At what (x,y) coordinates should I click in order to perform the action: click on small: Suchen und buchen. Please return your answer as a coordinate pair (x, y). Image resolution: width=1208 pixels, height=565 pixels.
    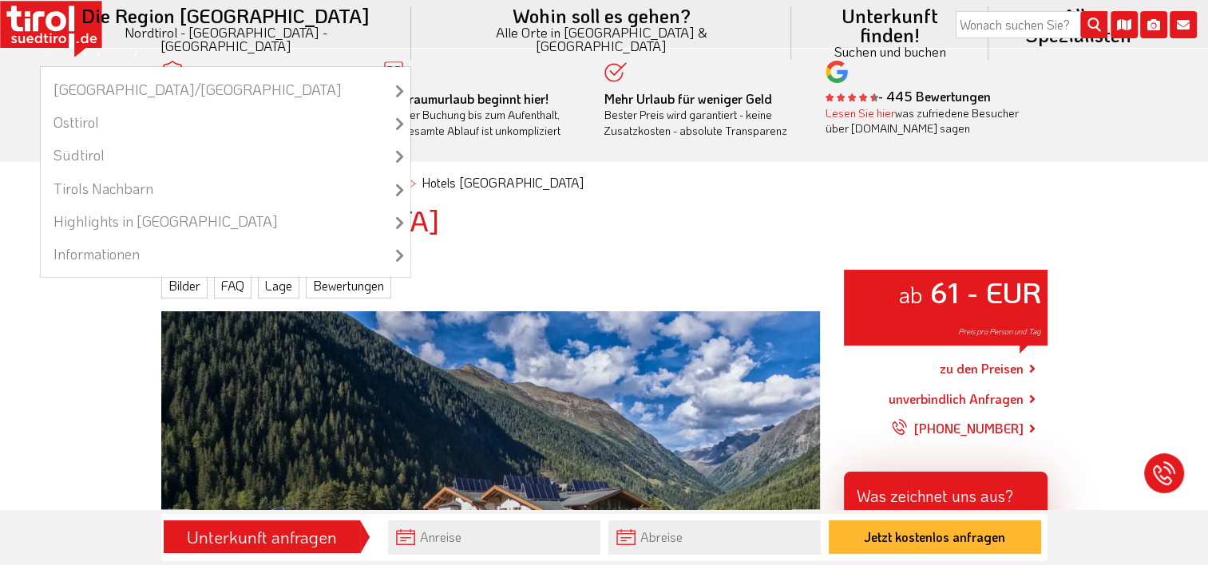
    Looking at the image, I should click on (889, 51).